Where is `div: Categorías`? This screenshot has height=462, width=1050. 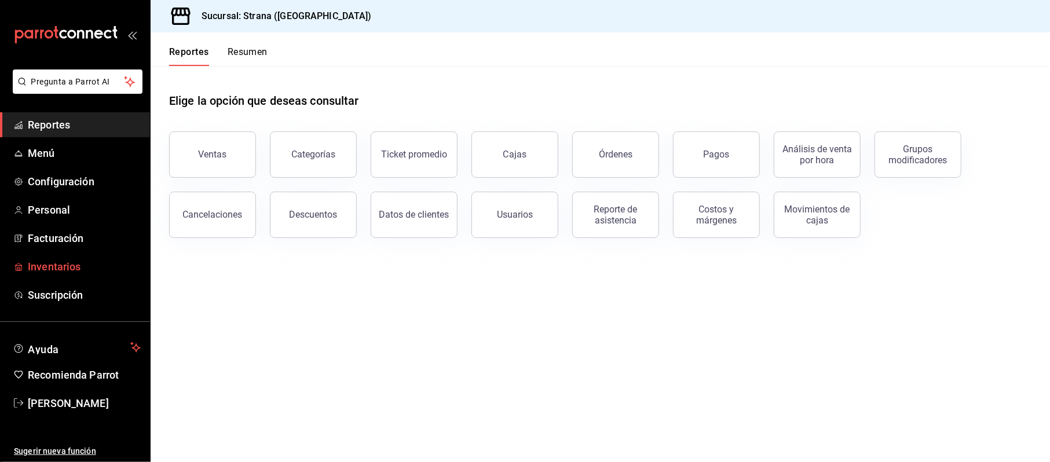 div: Categorías is located at coordinates (313, 154).